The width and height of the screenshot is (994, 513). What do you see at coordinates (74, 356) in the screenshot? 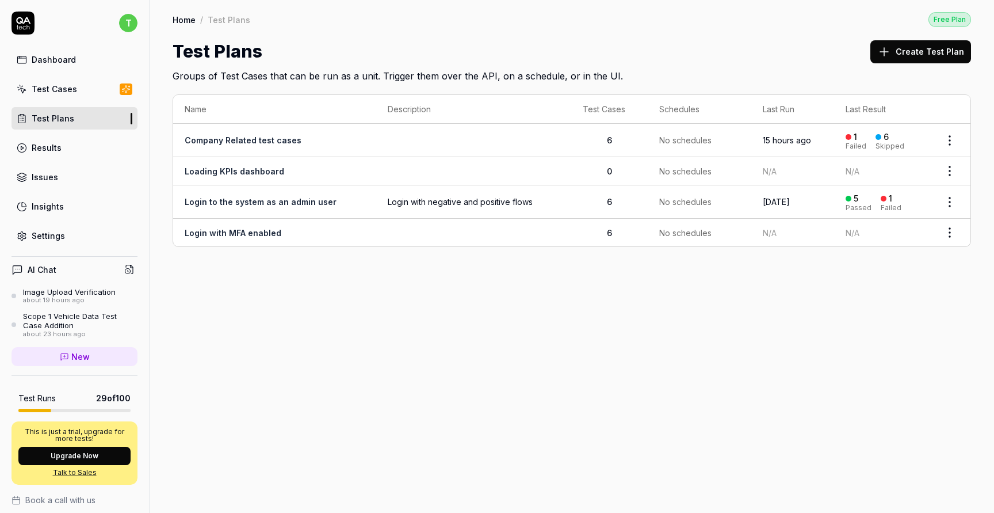
I see `a: New` at bounding box center [74, 356].